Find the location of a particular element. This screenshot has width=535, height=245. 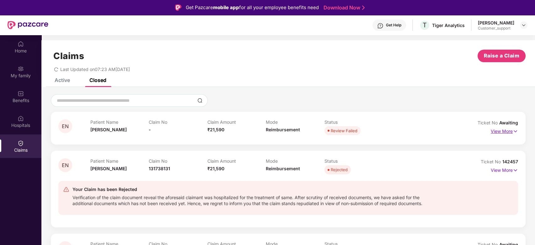

div: Get Pazcare for all your employee benefits need is located at coordinates (253, 8).